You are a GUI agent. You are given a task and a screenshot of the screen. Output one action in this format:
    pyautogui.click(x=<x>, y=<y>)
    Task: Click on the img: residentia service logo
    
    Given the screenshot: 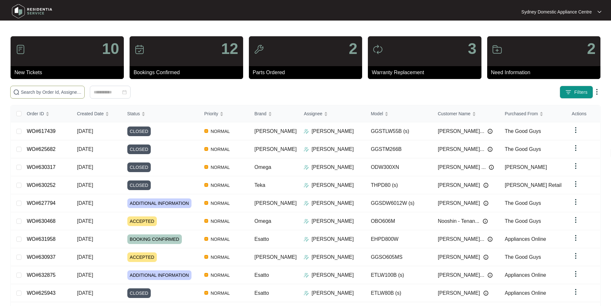 What is the action you would take?
    pyautogui.click(x=32, y=11)
    